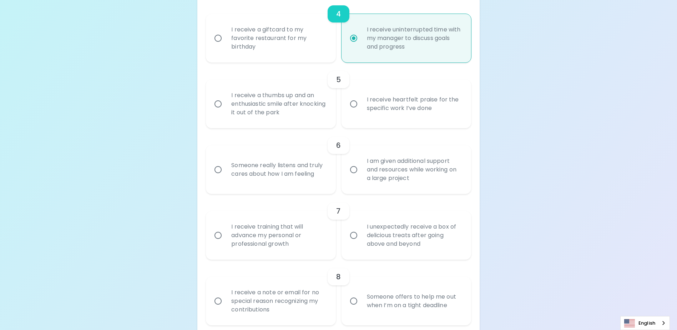 The height and width of the screenshot is (330, 677). Describe the element at coordinates (414, 301) in the screenshot. I see `div: Someone offers to help me out when I’m on a tight deadline` at that location.